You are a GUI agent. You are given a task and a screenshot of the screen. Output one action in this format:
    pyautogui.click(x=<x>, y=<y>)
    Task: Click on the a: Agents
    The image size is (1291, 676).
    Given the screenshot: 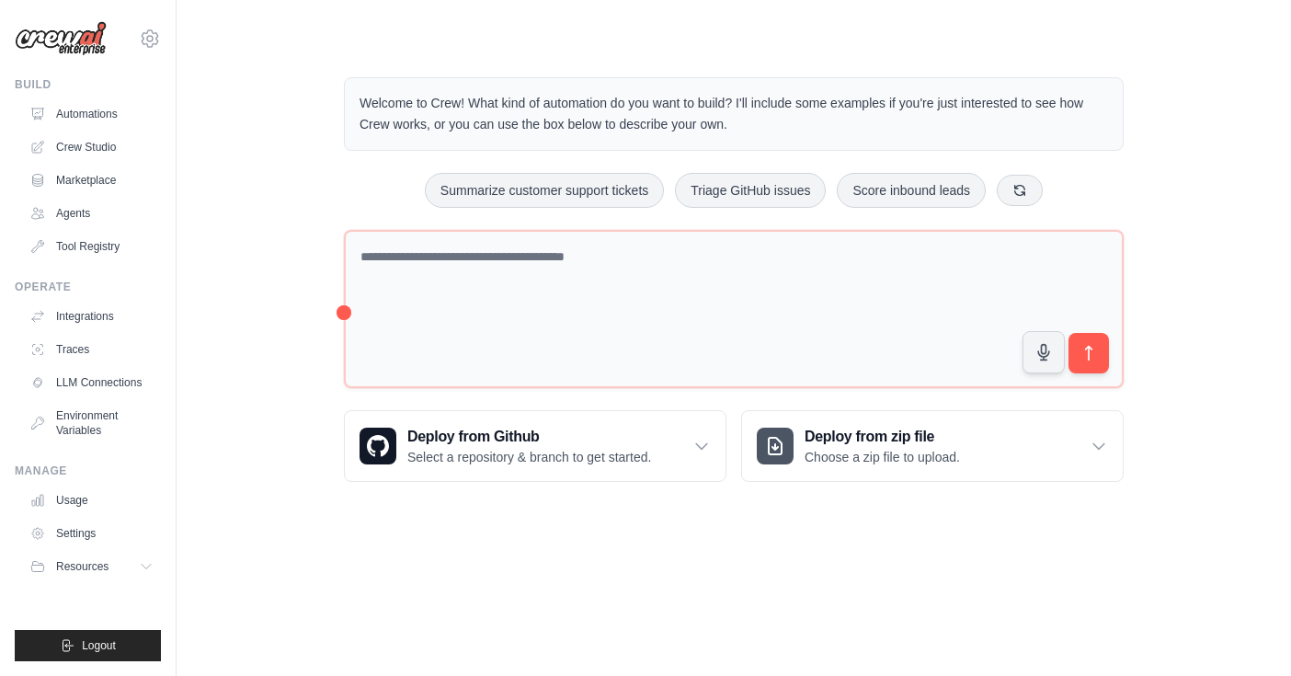 What is the action you would take?
    pyautogui.click(x=91, y=213)
    